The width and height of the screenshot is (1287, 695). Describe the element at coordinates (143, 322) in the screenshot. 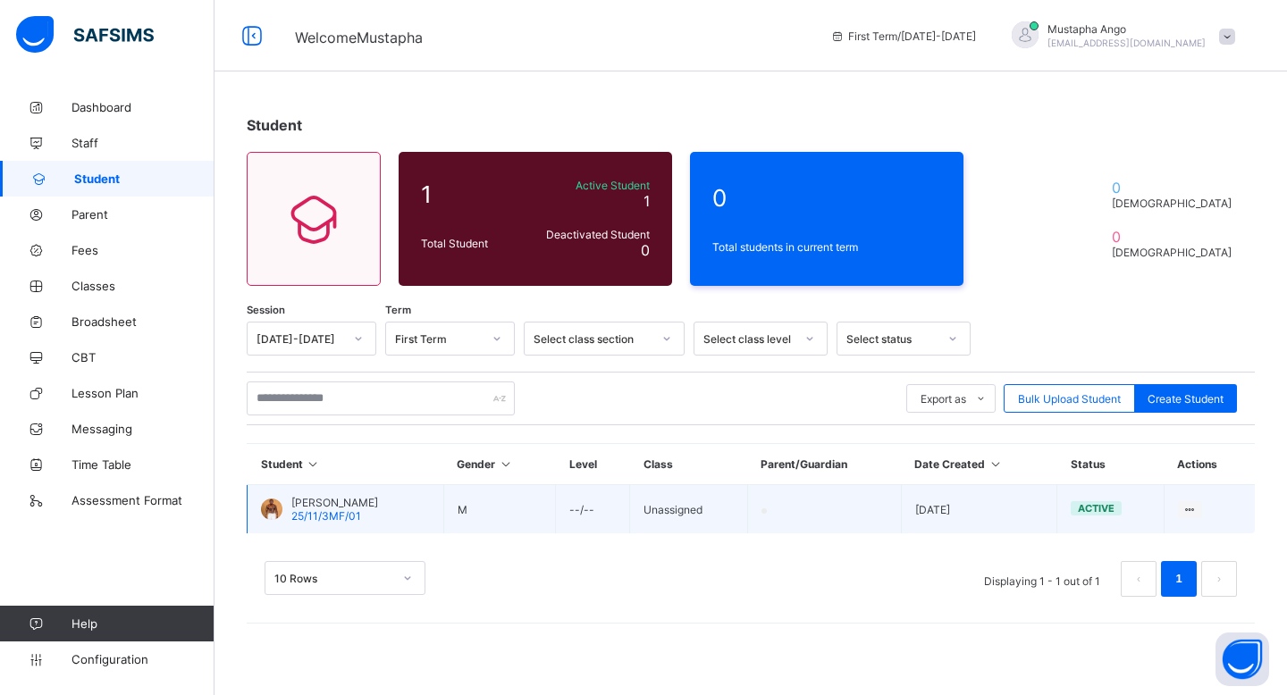

I see `span: Broadsheet` at that location.